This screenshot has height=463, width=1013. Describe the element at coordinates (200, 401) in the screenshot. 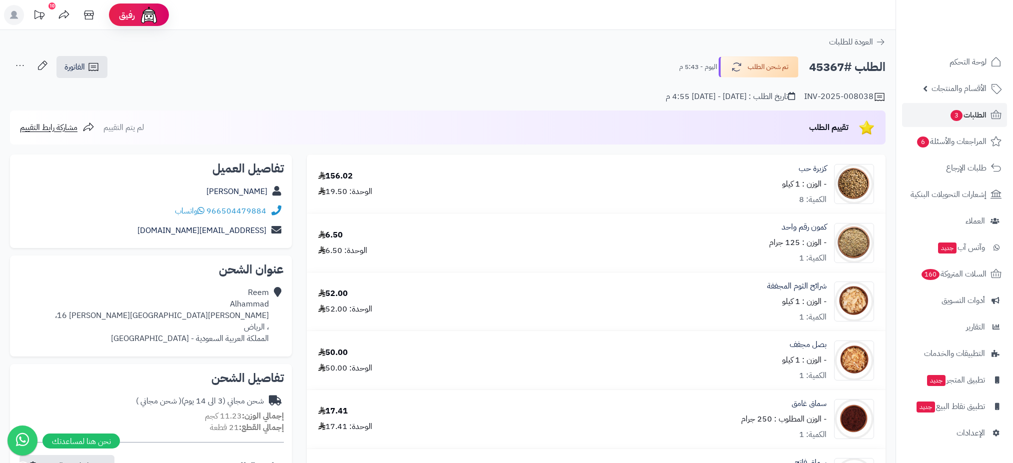

I see `div: شحن مجاني (3 الى 14 يوم)` at that location.